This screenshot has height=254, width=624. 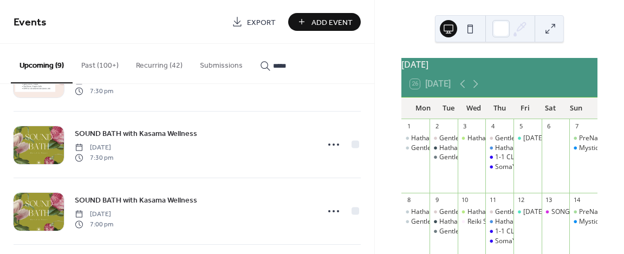 What do you see at coordinates (549, 126) in the screenshot?
I see `div: 6` at bounding box center [549, 126].